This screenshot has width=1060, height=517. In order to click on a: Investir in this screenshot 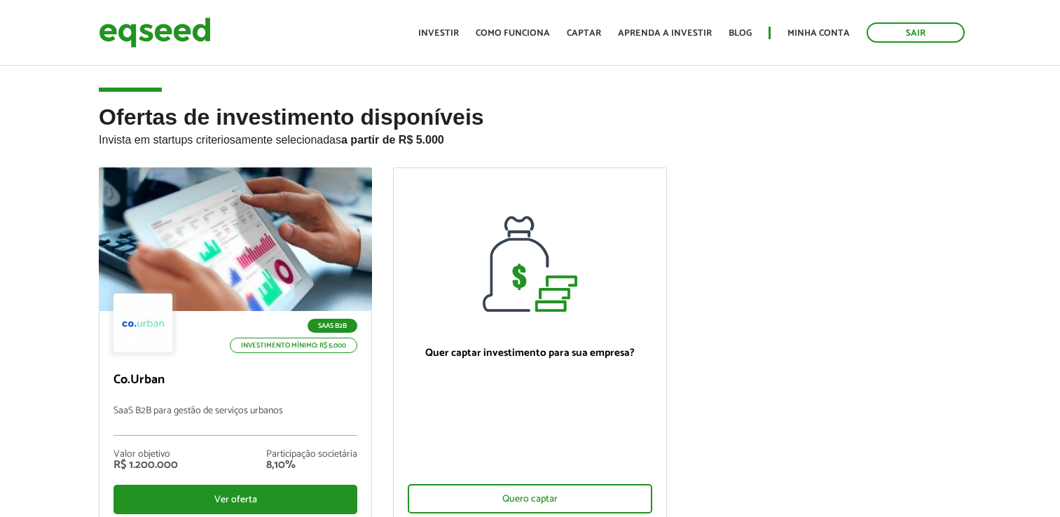, I will do `click(438, 33)`.